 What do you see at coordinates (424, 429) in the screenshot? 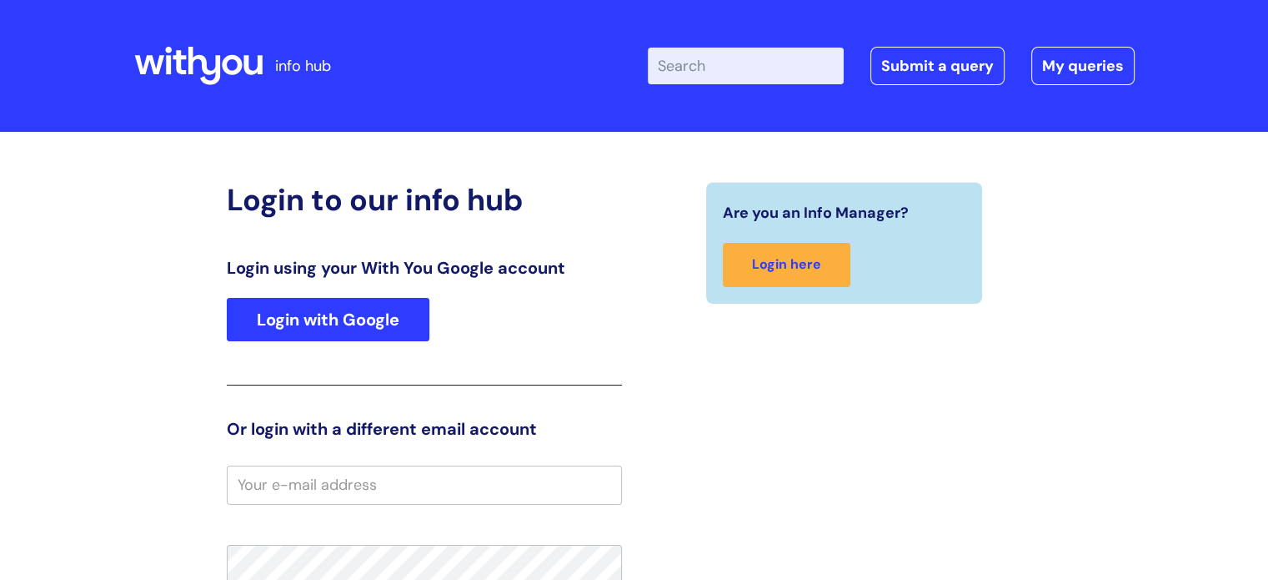
I see `h3: Or login with a different email account` at bounding box center [424, 429].